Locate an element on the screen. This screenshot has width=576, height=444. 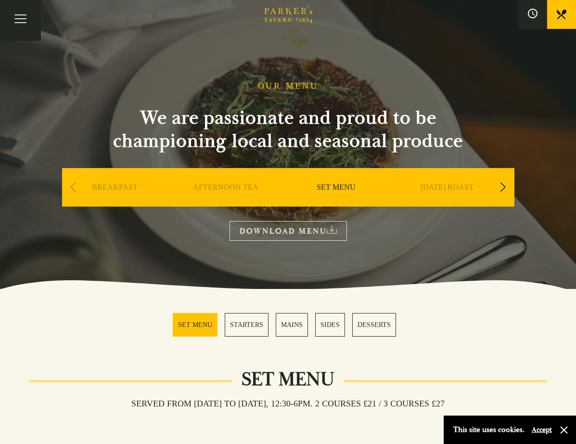
button: Accept is located at coordinates (542, 429).